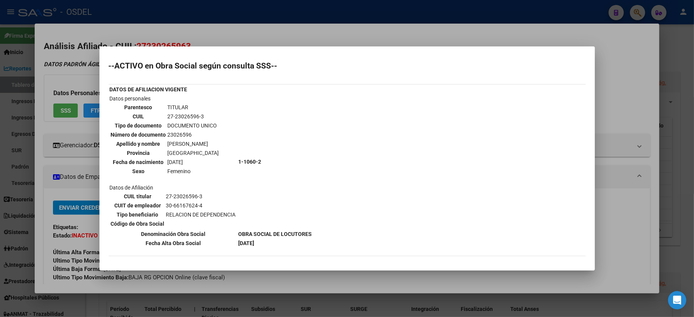  Describe the element at coordinates (138, 206) in the screenshot. I see `th: CUIT de empleador` at that location.